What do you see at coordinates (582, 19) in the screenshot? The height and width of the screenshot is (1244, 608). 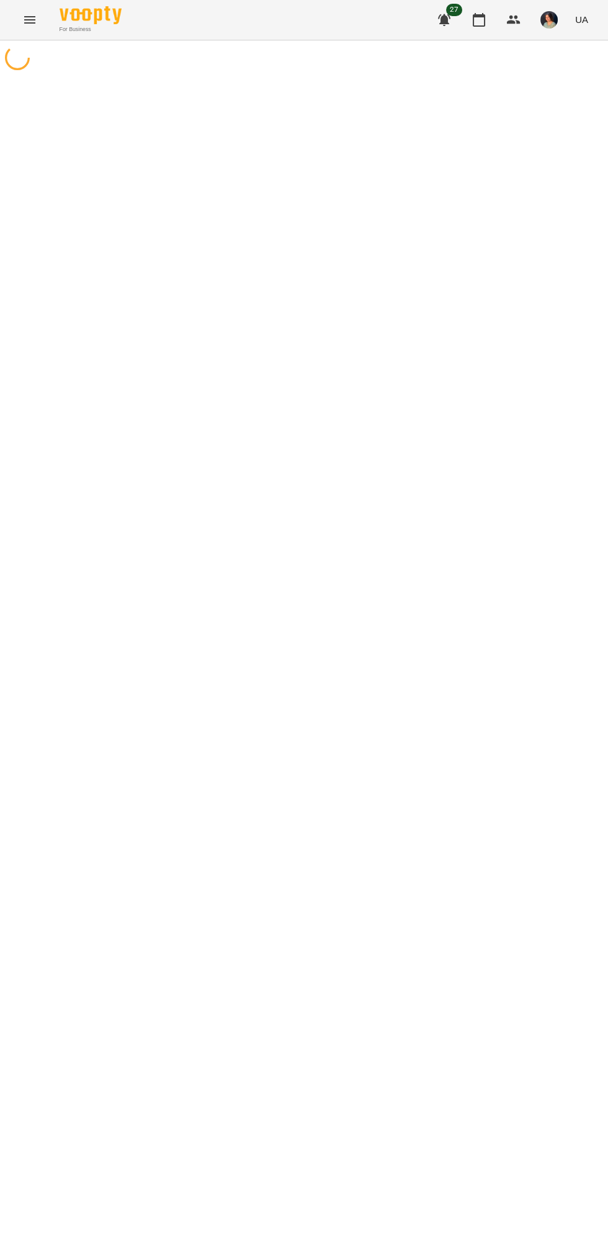 I see `span: UA` at bounding box center [582, 19].